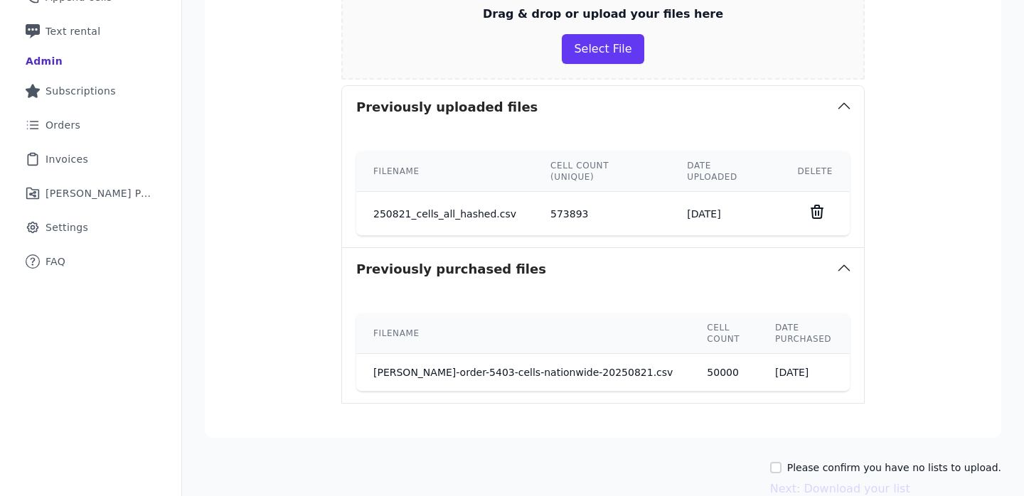  Describe the element at coordinates (804, 334) in the screenshot. I see `th: Date purchased` at that location.